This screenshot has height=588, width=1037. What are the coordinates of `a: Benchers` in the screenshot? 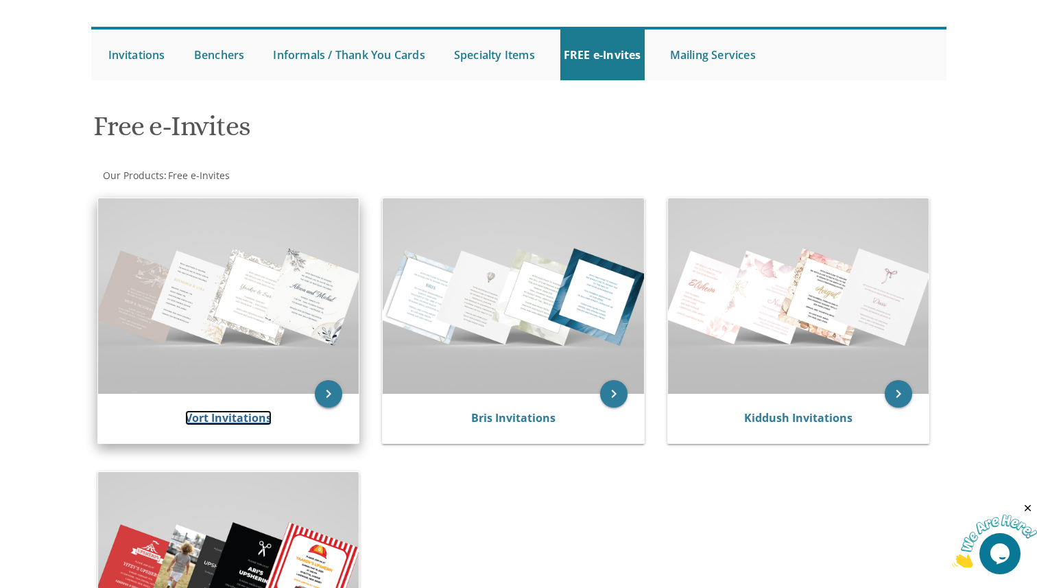 It's located at (219, 55).